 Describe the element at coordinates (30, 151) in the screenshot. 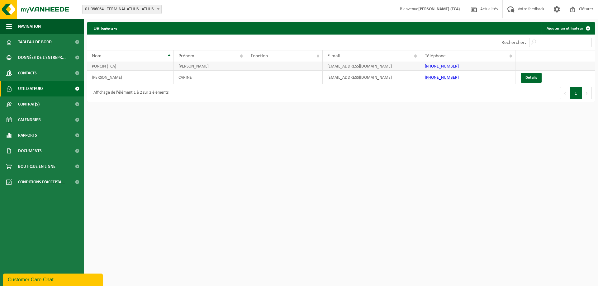

I see `span: Documents` at that location.